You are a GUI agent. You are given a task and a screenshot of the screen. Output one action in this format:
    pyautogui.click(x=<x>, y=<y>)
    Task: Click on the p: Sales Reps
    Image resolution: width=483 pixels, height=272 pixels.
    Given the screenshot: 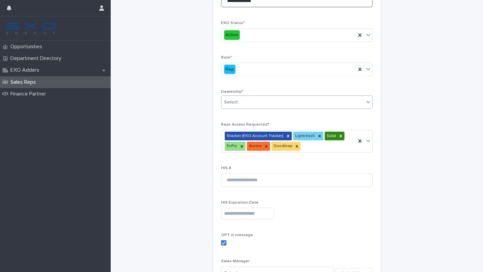 What is the action you would take?
    pyautogui.click(x=24, y=82)
    